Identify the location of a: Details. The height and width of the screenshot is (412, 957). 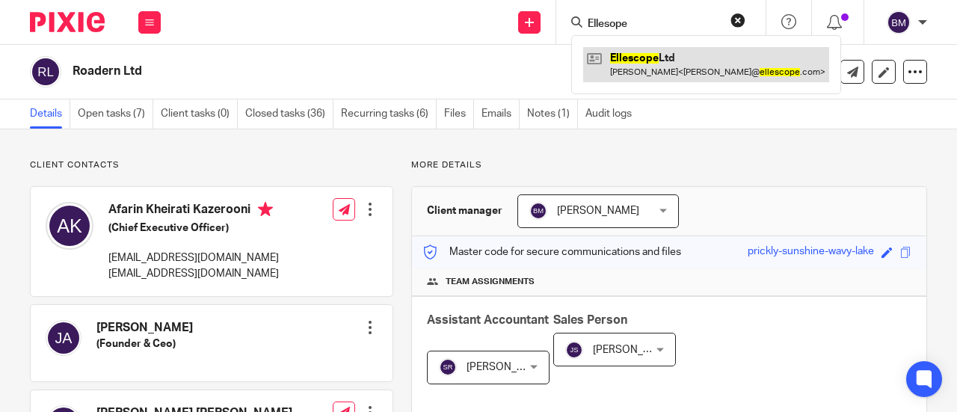
(50, 114).